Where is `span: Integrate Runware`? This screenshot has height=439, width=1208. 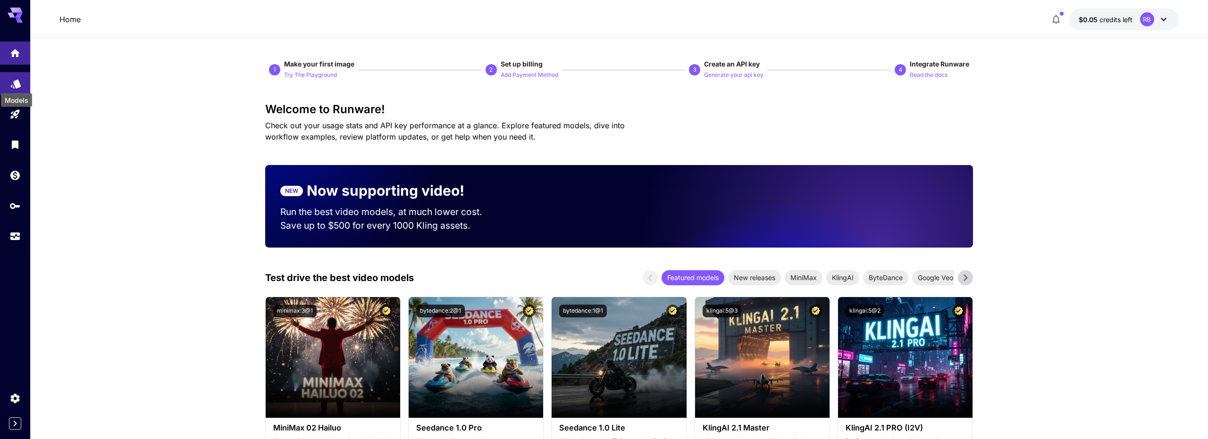
span: Integrate Runware is located at coordinates (939, 64).